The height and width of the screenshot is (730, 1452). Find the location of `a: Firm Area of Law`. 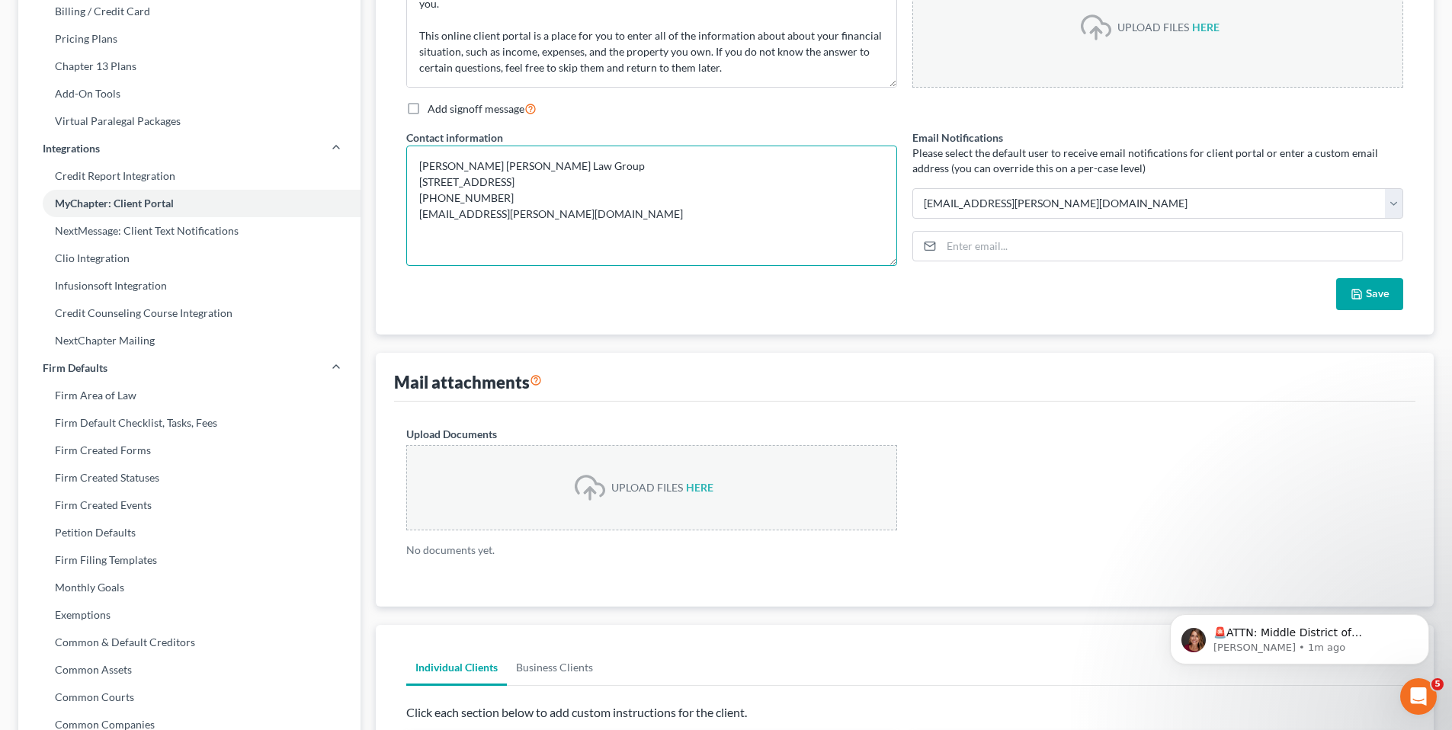

a: Firm Area of Law is located at coordinates (189, 396).